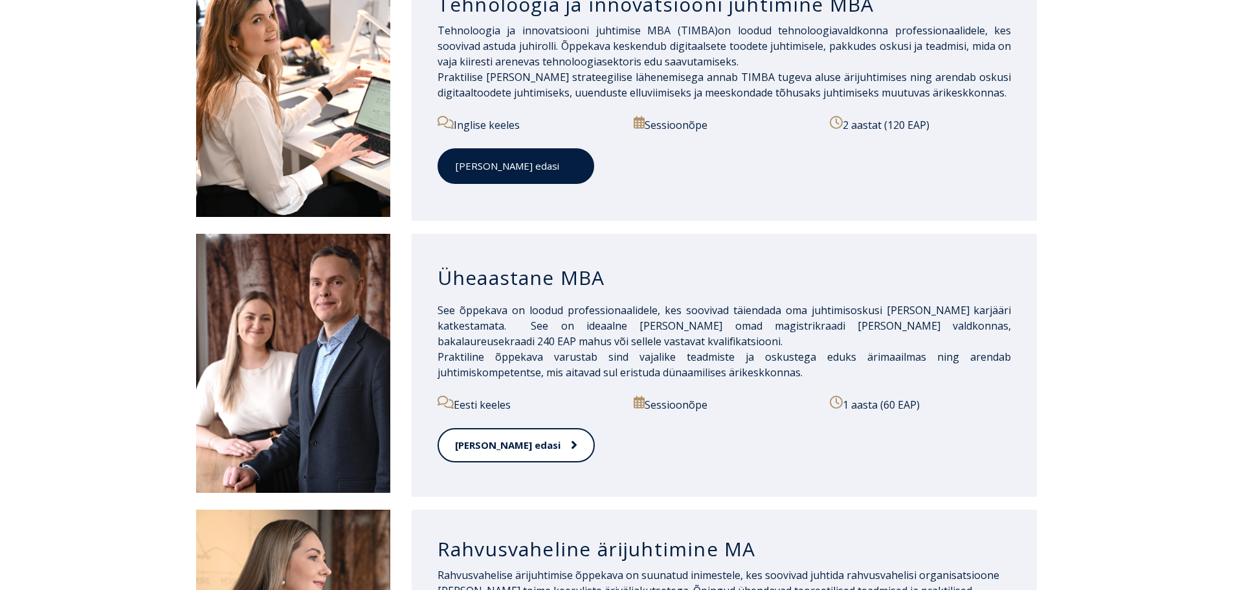 This screenshot has width=1233, height=590. Describe the element at coordinates (724, 278) in the screenshot. I see `h3: Üheaastane MBA` at that location.